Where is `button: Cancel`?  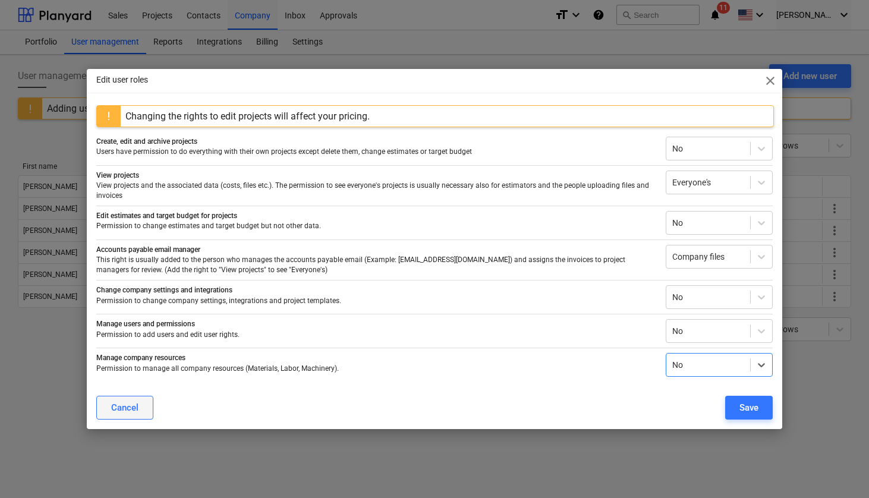
button: Cancel is located at coordinates (125, 408).